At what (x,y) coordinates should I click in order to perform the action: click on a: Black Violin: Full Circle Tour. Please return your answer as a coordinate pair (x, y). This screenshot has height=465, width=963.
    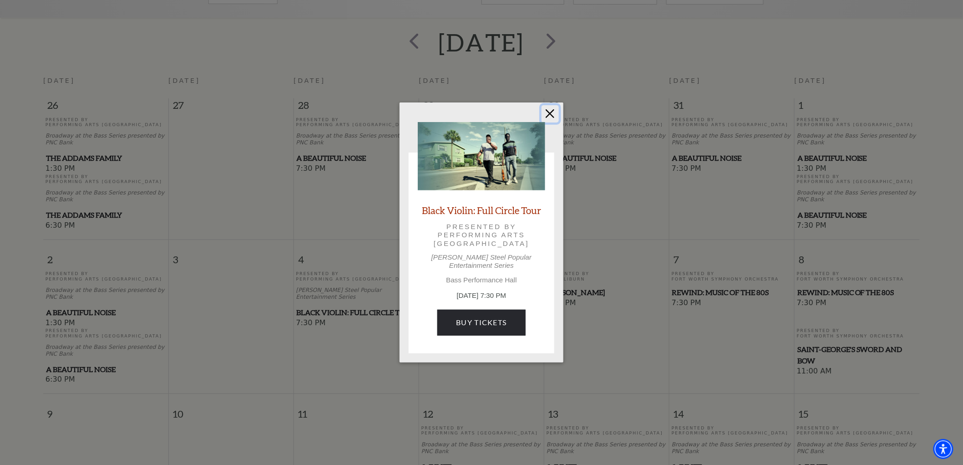
    Looking at the image, I should click on (481, 210).